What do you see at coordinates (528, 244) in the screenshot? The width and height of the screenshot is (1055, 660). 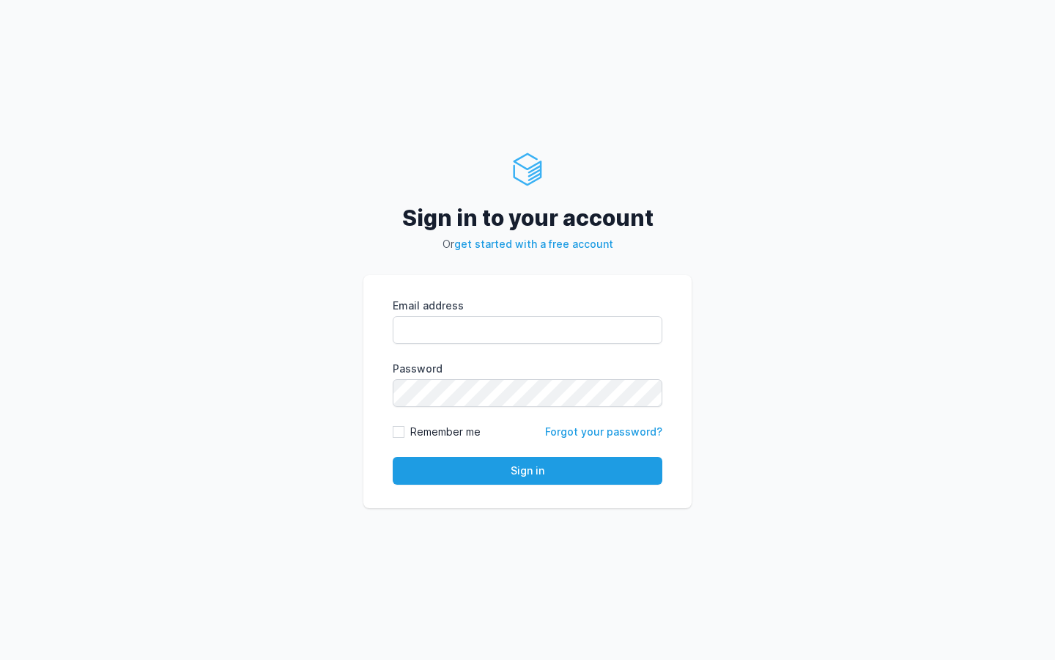 I see `p: Or` at bounding box center [528, 244].